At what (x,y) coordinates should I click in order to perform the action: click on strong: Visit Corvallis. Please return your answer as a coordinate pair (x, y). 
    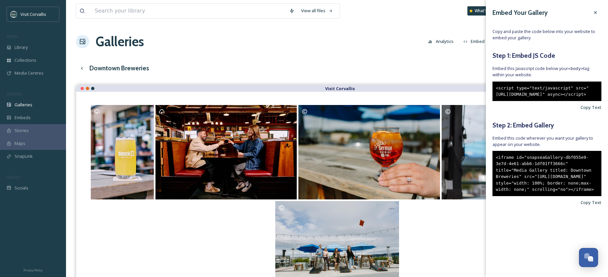
    Looking at the image, I should click on (340, 88).